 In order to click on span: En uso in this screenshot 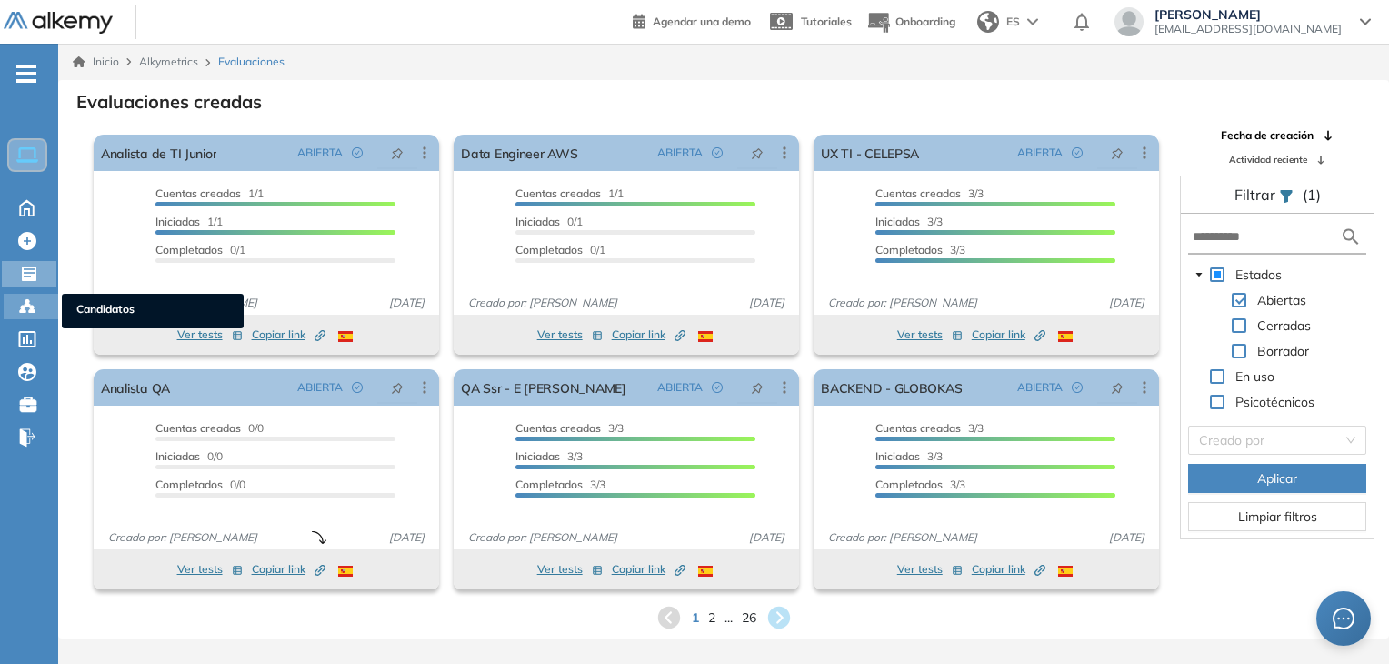, I will do `click(1254, 376)`.